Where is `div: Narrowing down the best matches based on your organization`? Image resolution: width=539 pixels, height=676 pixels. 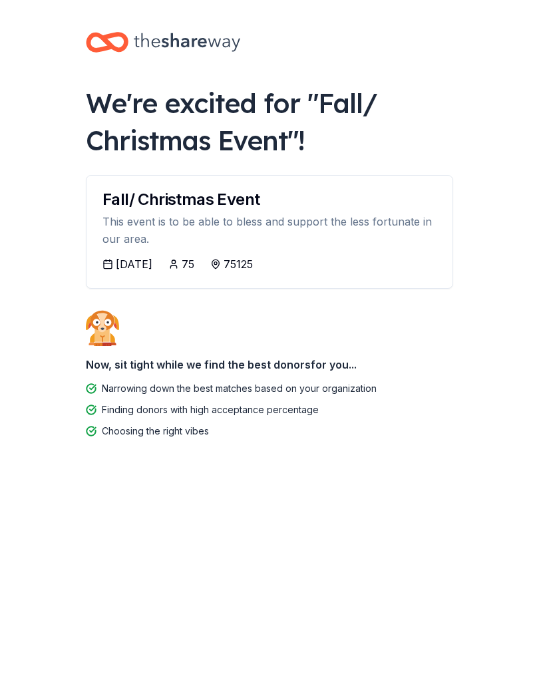 div: Narrowing down the best matches based on your organization is located at coordinates (239, 389).